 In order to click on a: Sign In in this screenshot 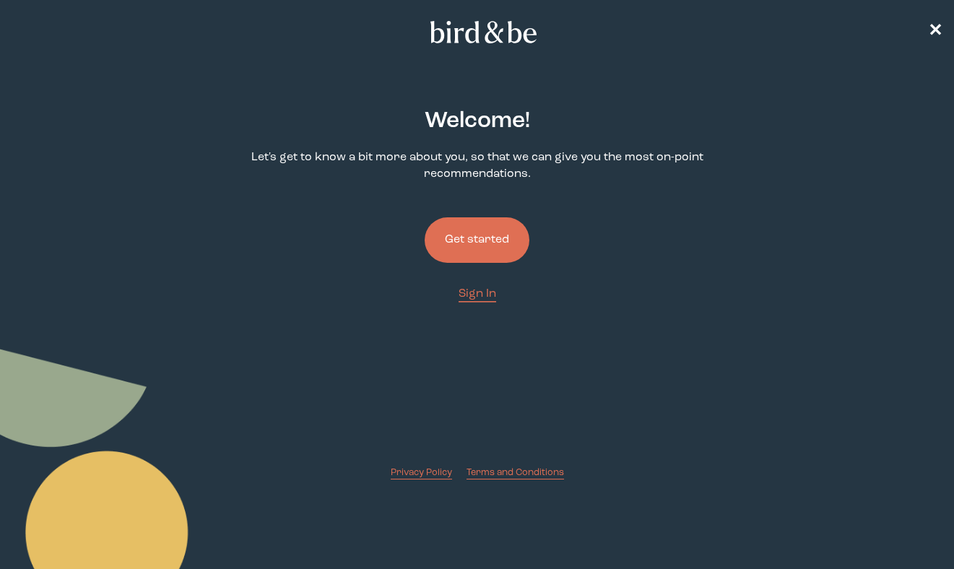, I will do `click(477, 294)`.